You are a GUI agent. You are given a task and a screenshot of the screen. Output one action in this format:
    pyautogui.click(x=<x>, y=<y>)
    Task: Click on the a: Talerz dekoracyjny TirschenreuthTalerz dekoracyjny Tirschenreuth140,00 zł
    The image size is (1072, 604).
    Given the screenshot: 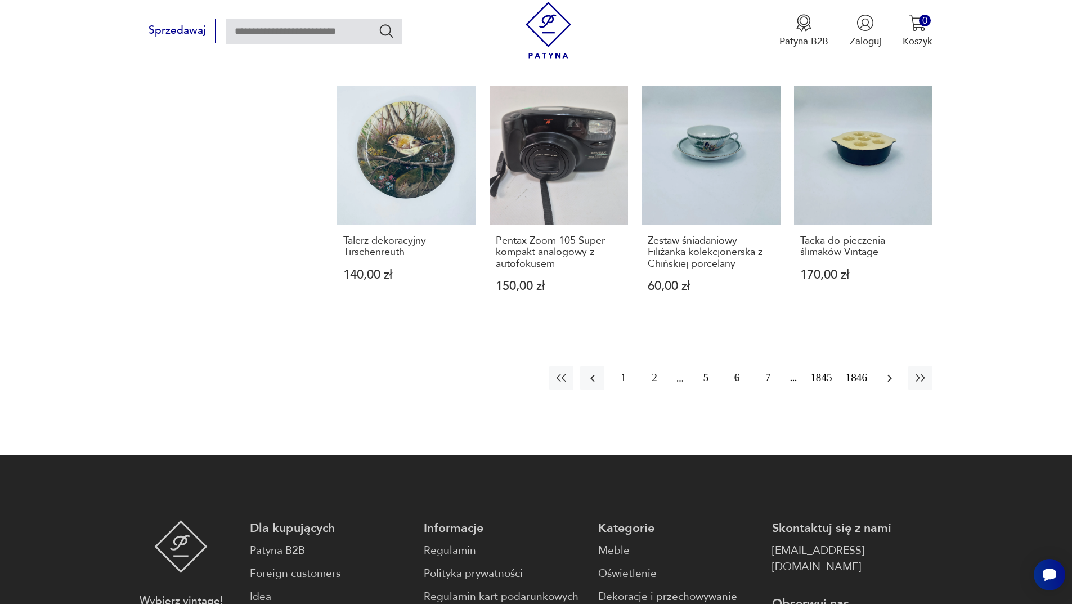 What is the action you would take?
    pyautogui.click(x=406, y=202)
    